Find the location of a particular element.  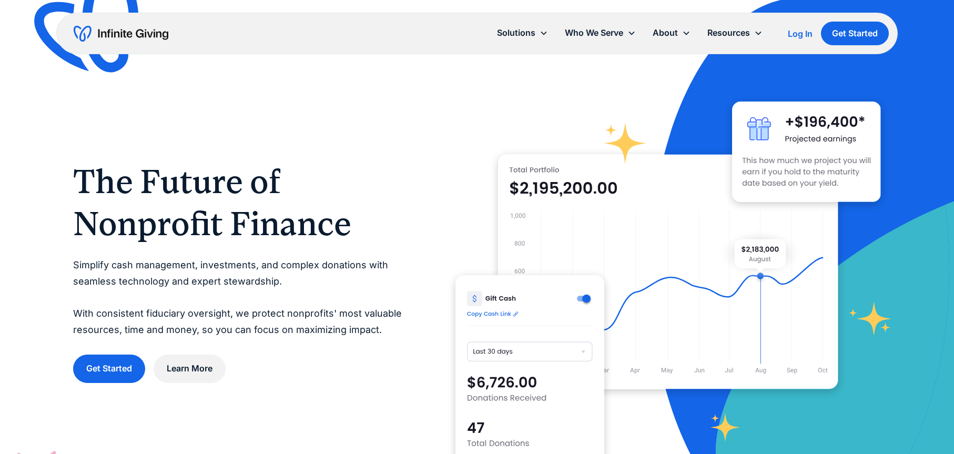

img: fundraising star is located at coordinates (870, 318).